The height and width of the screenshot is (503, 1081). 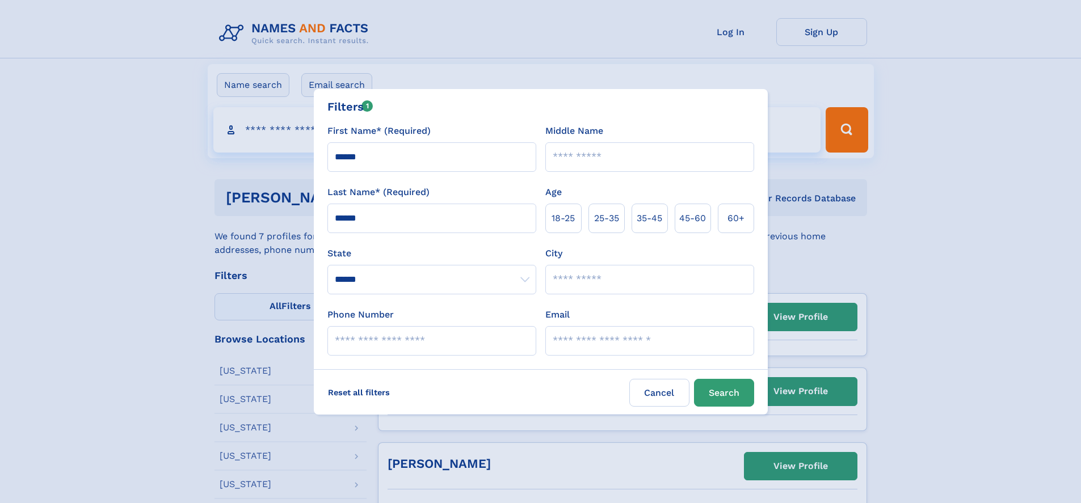 What do you see at coordinates (379, 131) in the screenshot?
I see `label: First Name* (Required)` at bounding box center [379, 131].